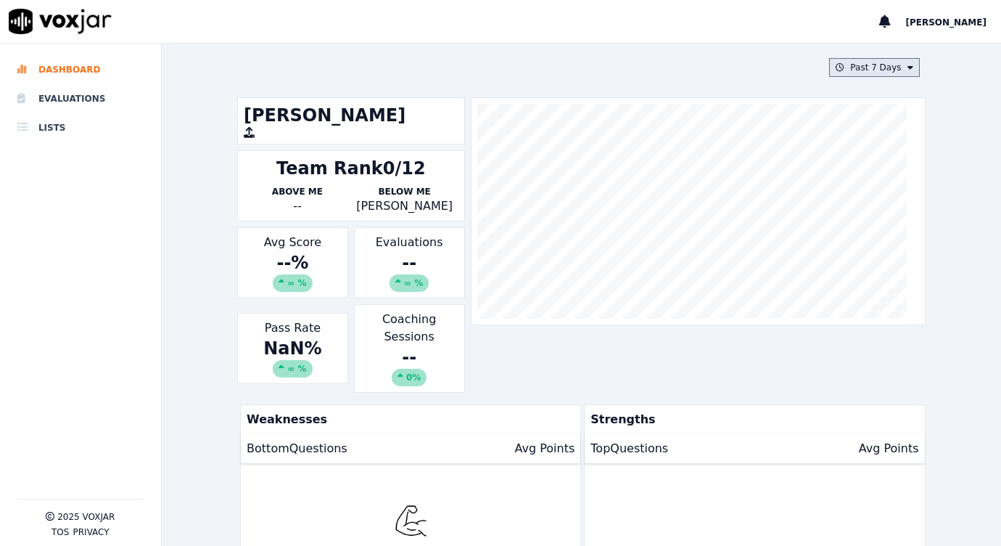 Image resolution: width=1001 pixels, height=546 pixels. I want to click on p: Below Me, so click(405, 192).